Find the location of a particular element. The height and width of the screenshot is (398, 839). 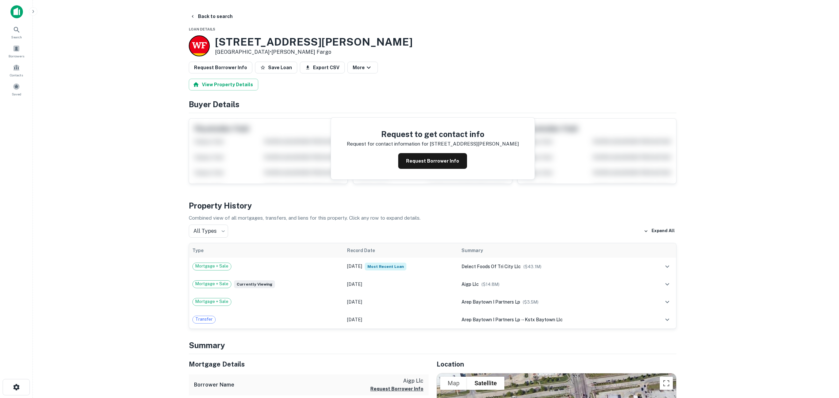

p: Request for contact information for is located at coordinates (388, 144).